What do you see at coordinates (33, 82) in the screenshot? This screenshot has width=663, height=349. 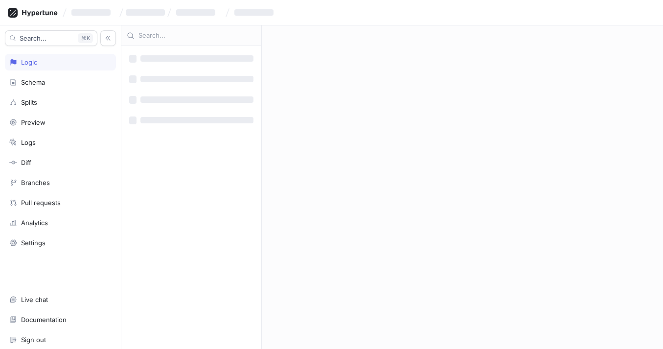 I see `div: Schema` at bounding box center [33, 82].